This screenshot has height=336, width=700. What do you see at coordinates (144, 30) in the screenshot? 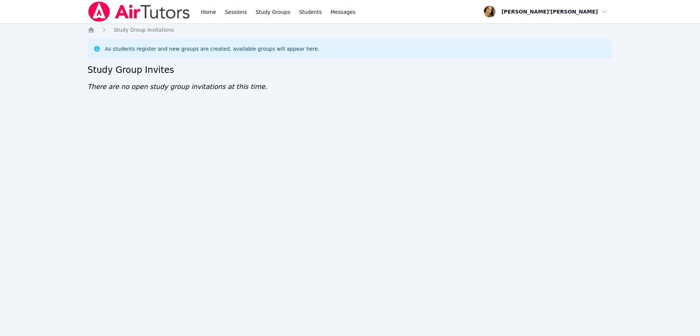
I see `a: Study Group Invitations` at bounding box center [144, 30].